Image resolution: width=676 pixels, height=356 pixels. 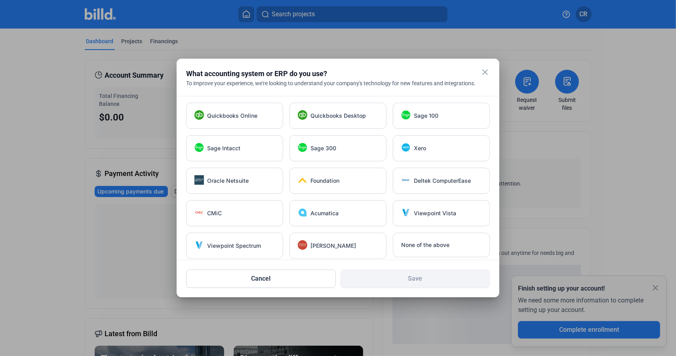 What do you see at coordinates (416, 278) in the screenshot?
I see `button: Save` at bounding box center [416, 278].